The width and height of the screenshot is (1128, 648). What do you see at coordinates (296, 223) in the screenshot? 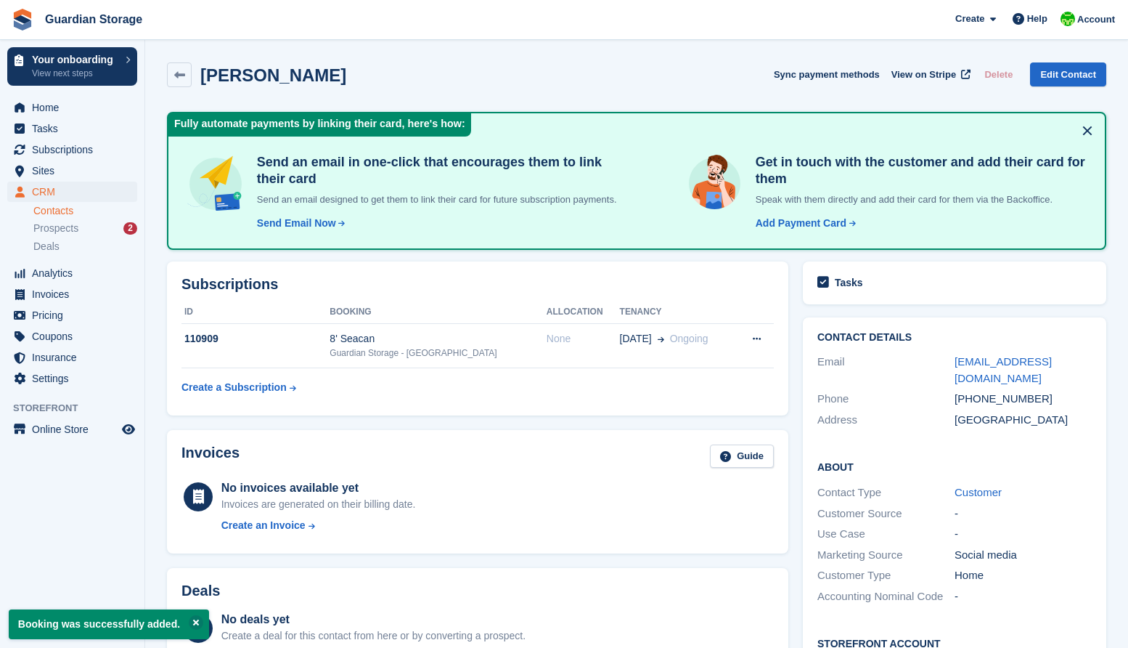
I see `div: Send Email Now` at bounding box center [296, 223].